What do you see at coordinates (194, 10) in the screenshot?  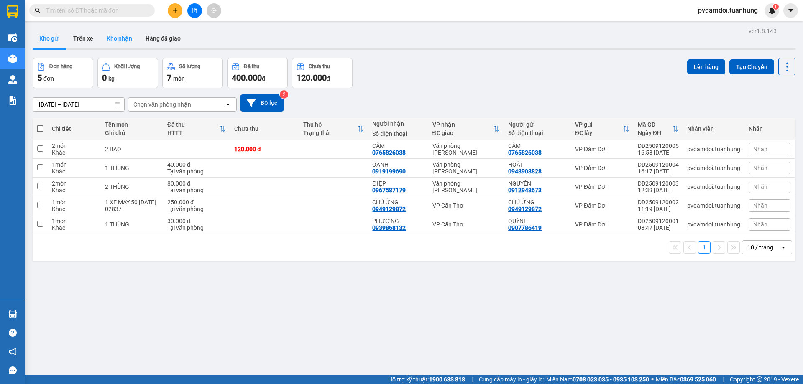 I see `button: file-add` at bounding box center [194, 10].